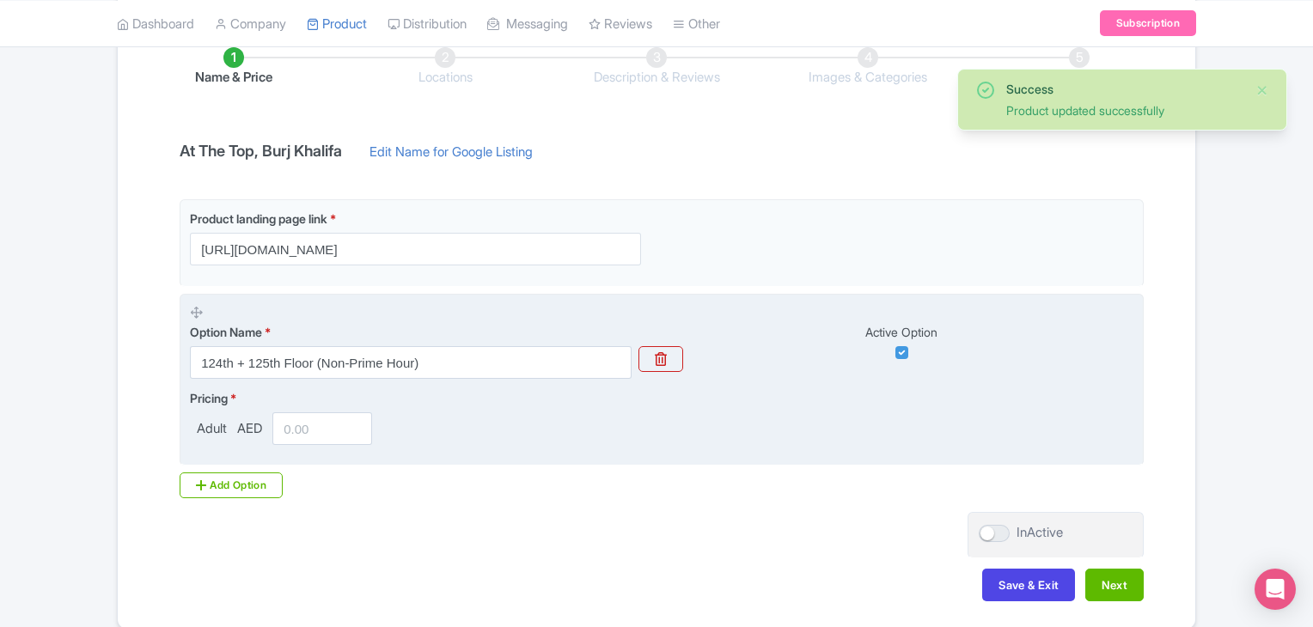 The width and height of the screenshot is (1313, 627). What do you see at coordinates (1028, 585) in the screenshot?
I see `button: Save & Exit` at bounding box center [1028, 585].